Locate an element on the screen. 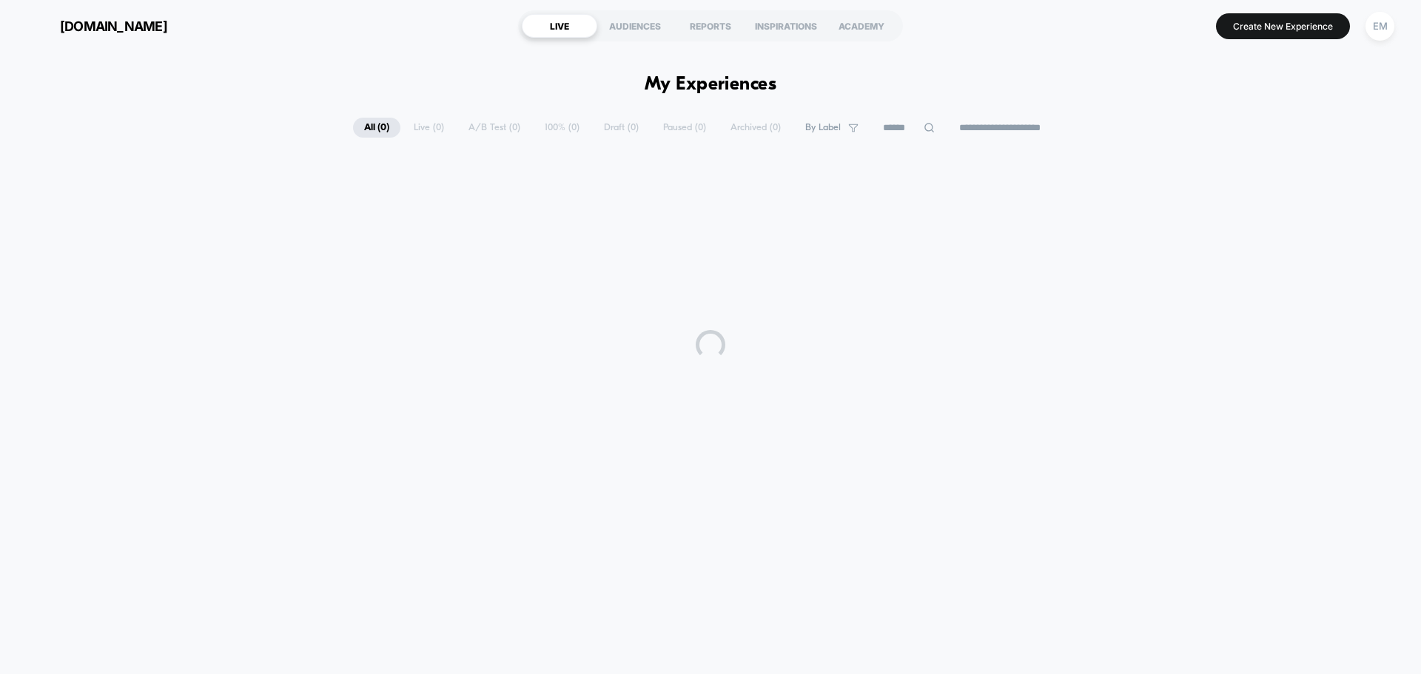 The width and height of the screenshot is (1421, 674). div: AUDIENCES is located at coordinates (635, 26).